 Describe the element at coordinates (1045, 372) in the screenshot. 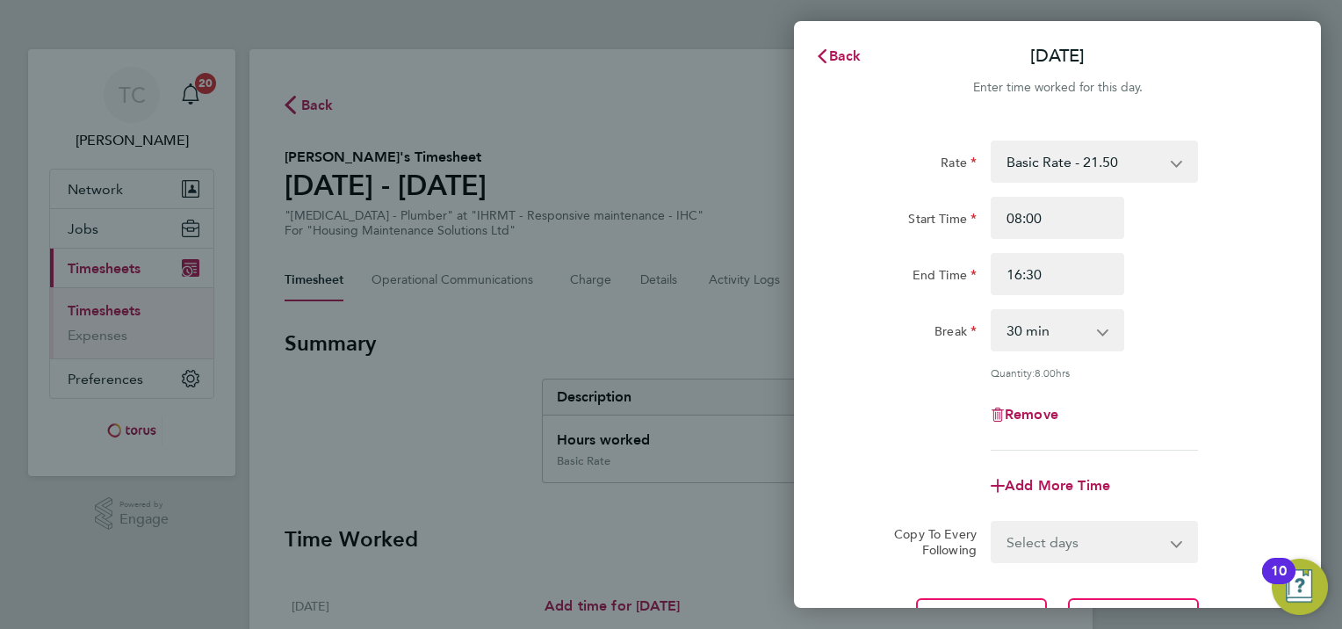

I see `span: 8.00` at that location.